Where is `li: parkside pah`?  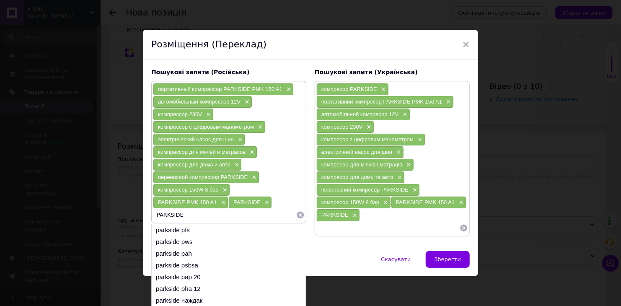 li: parkside pah is located at coordinates (229, 253).